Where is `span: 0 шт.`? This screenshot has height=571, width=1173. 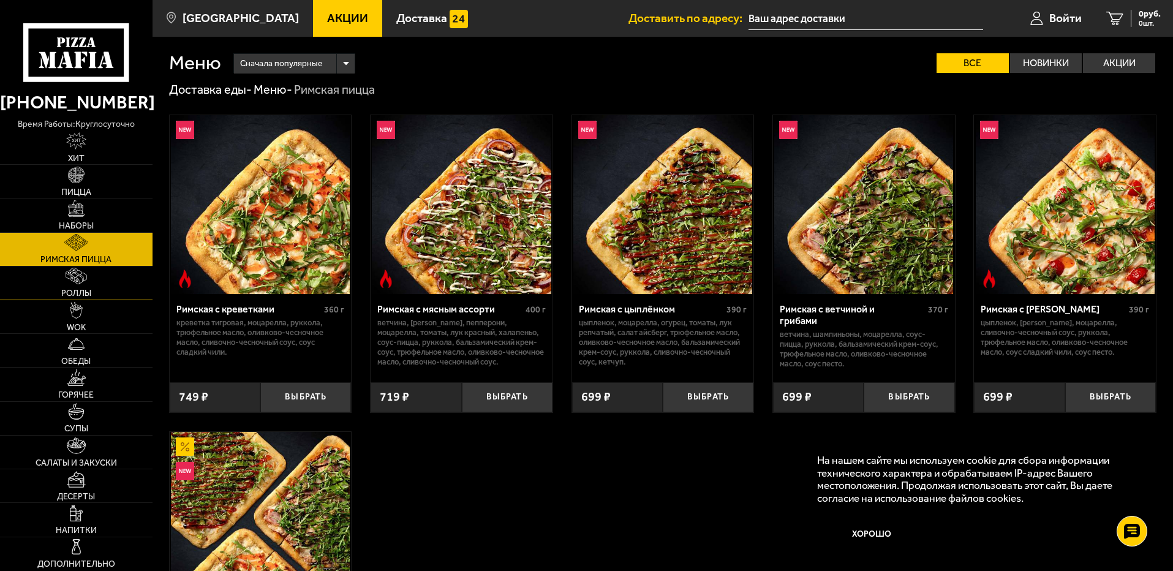 span: 0 шт. is located at coordinates (1149, 23).